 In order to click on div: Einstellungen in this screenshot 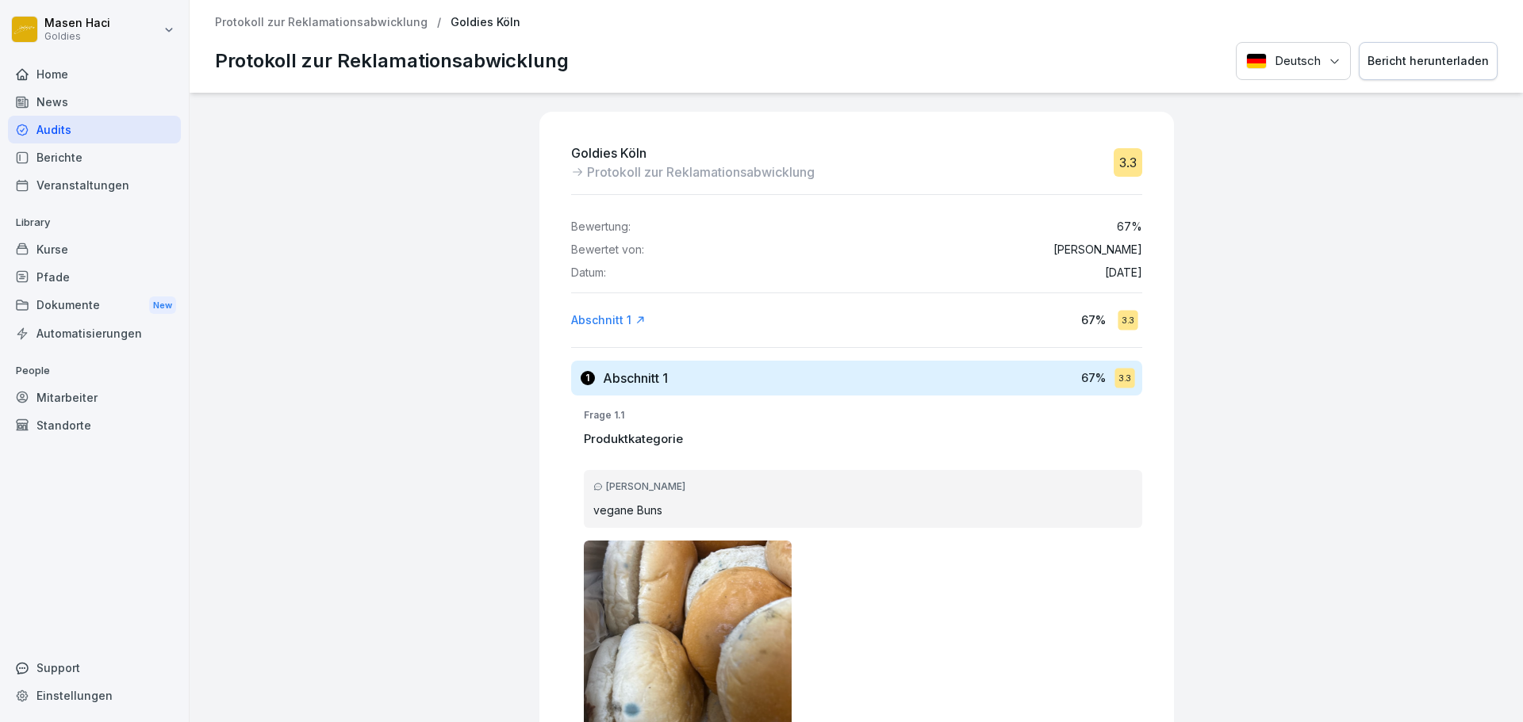, I will do `click(94, 695)`.